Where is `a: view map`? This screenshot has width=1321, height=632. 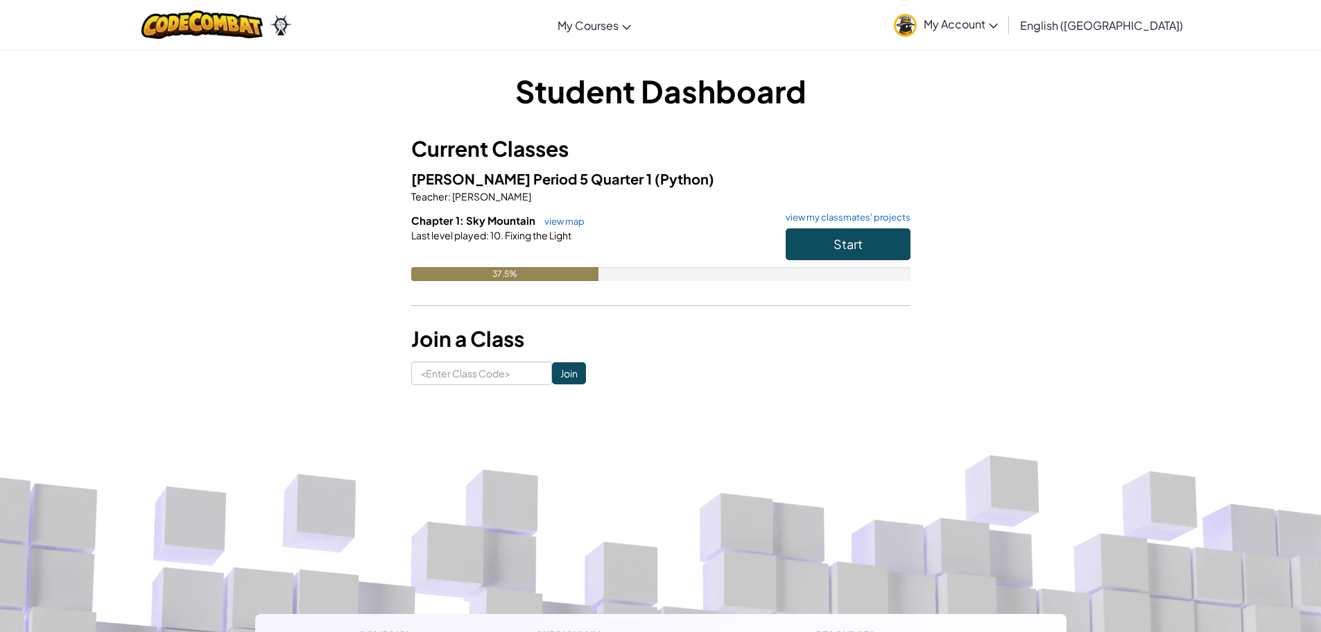 a: view map is located at coordinates (561, 221).